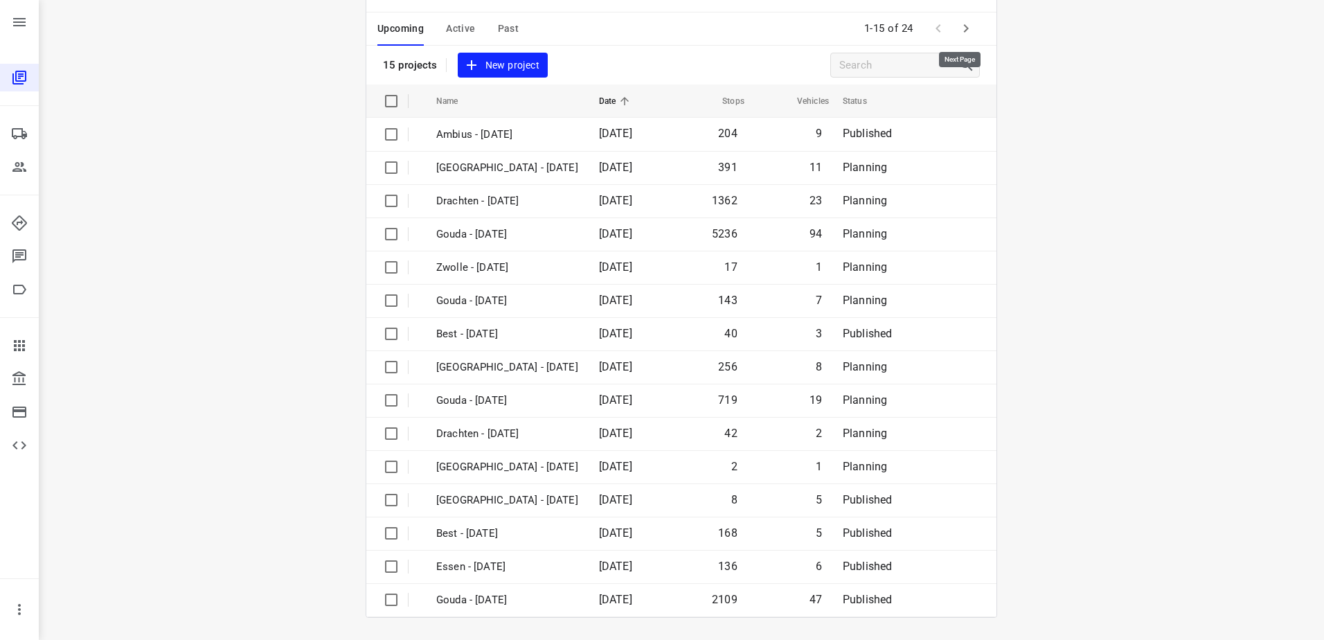 This screenshot has width=1324, height=640. Describe the element at coordinates (507, 367) in the screenshot. I see `p: Zwolle - Thursday` at that location.